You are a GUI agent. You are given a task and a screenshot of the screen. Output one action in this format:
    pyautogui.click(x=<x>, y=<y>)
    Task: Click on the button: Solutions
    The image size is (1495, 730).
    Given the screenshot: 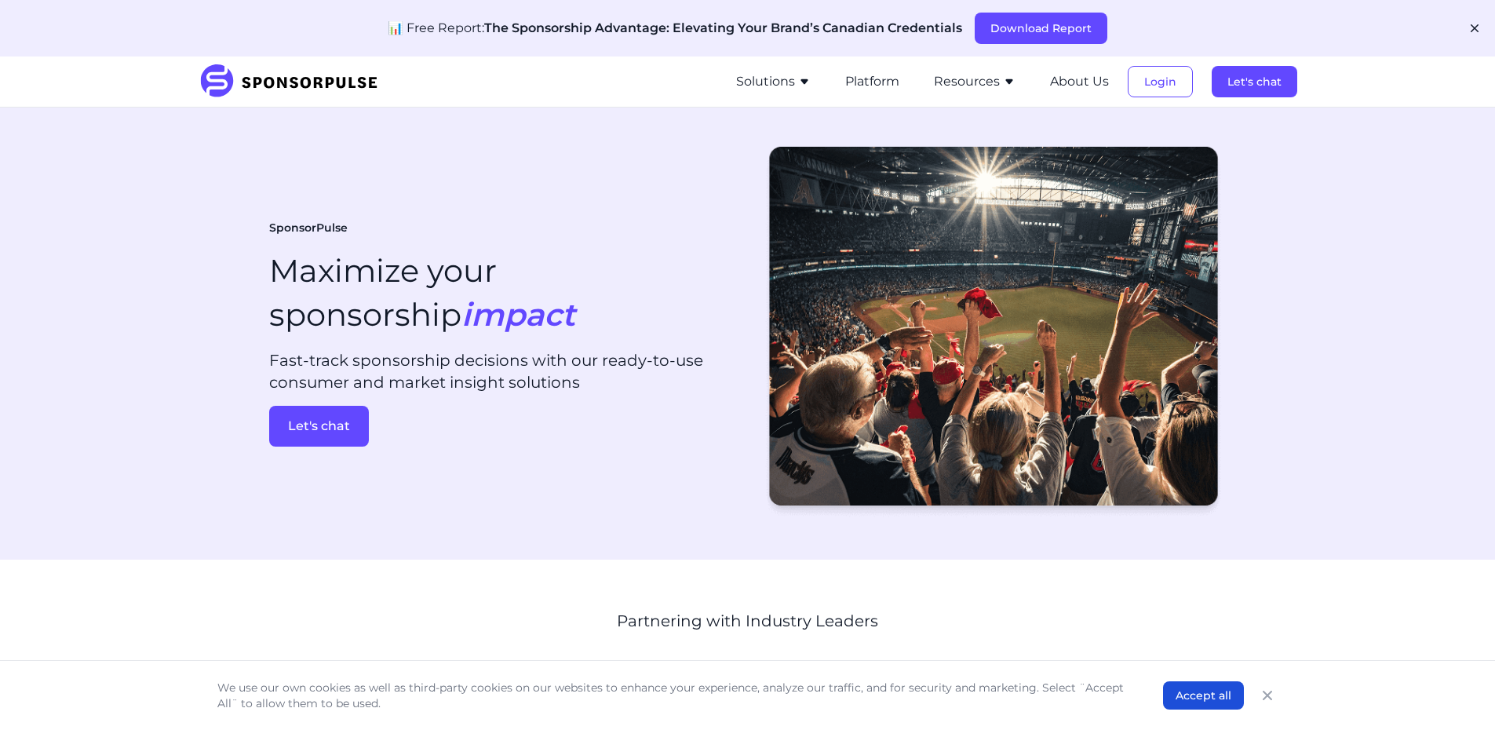 What is the action you would take?
    pyautogui.click(x=773, y=82)
    